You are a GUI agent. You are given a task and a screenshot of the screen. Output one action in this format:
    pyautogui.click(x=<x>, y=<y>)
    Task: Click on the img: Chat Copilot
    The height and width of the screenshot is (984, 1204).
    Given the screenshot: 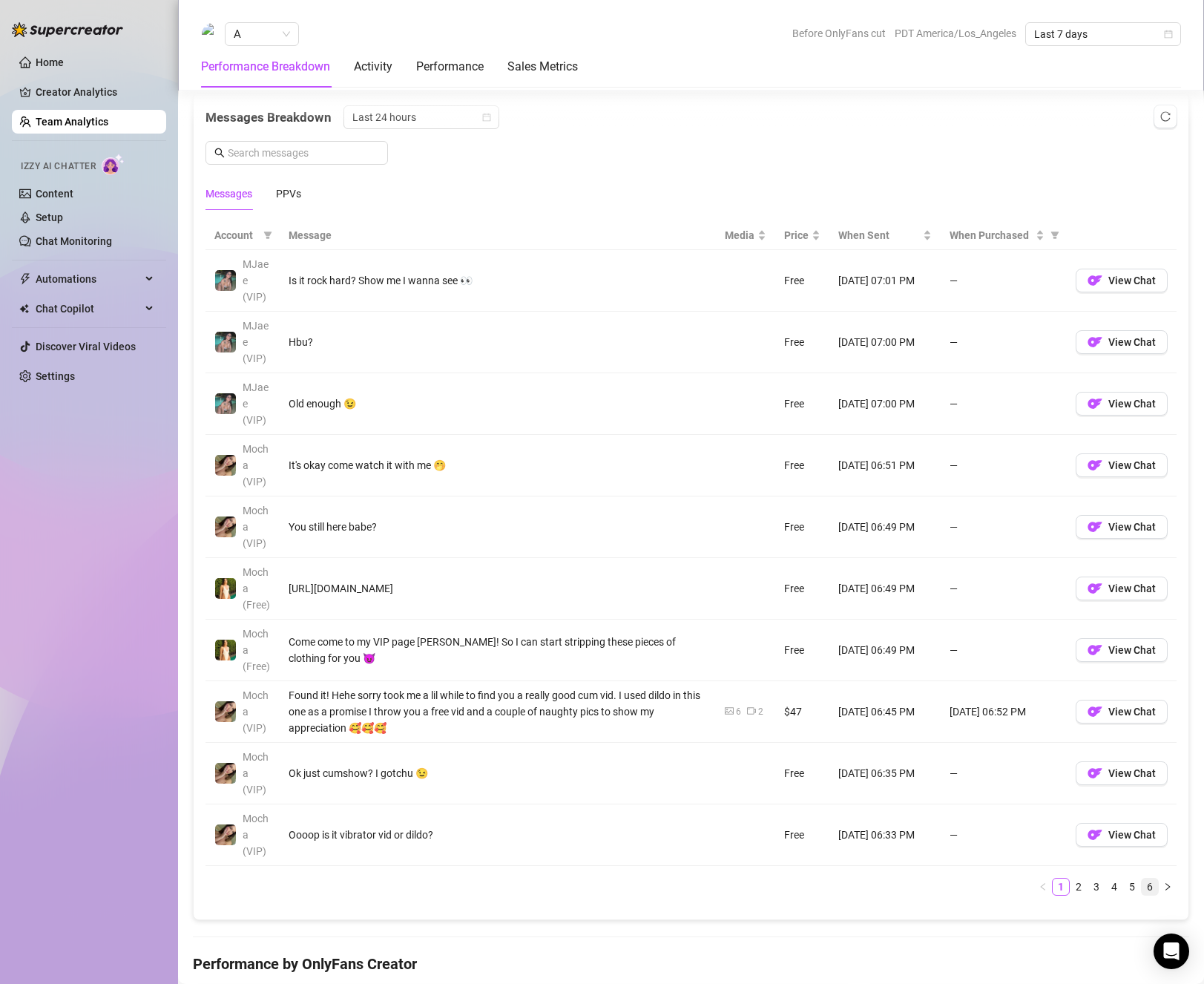 What is the action you would take?
    pyautogui.click(x=24, y=309)
    